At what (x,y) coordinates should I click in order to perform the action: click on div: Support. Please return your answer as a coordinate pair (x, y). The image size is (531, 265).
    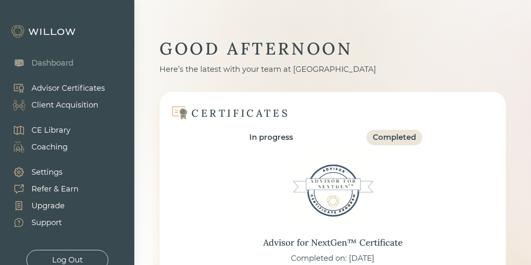
    Looking at the image, I should click on (47, 222).